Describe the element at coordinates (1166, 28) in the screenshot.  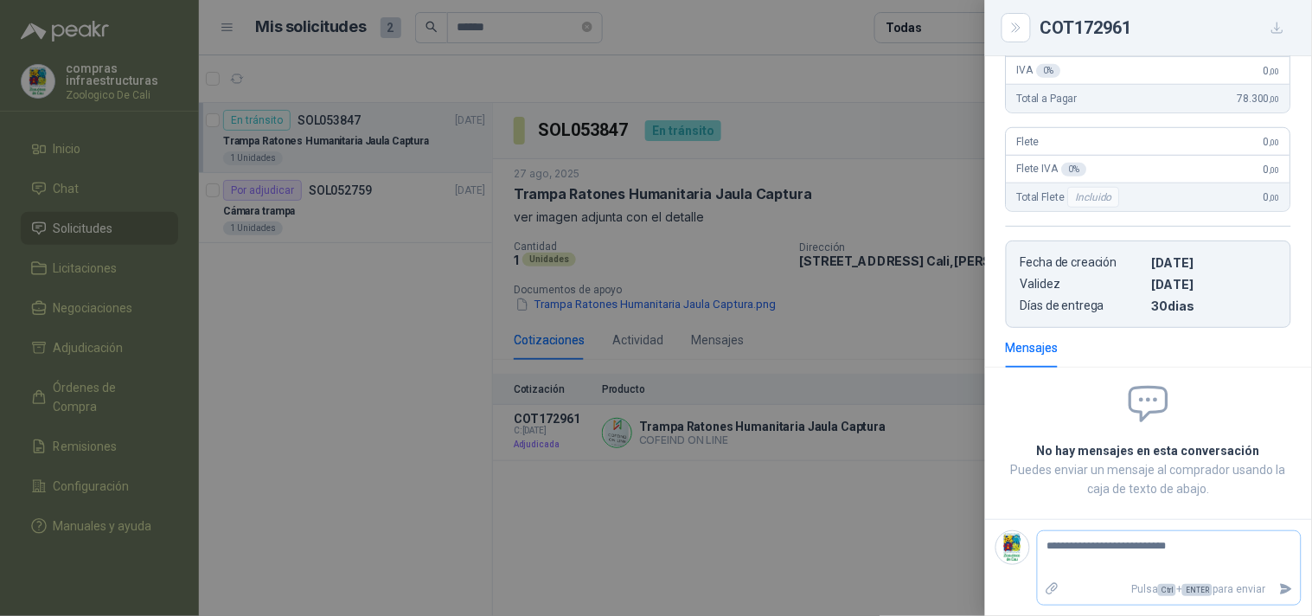
I see `div: COT172961` at that location.